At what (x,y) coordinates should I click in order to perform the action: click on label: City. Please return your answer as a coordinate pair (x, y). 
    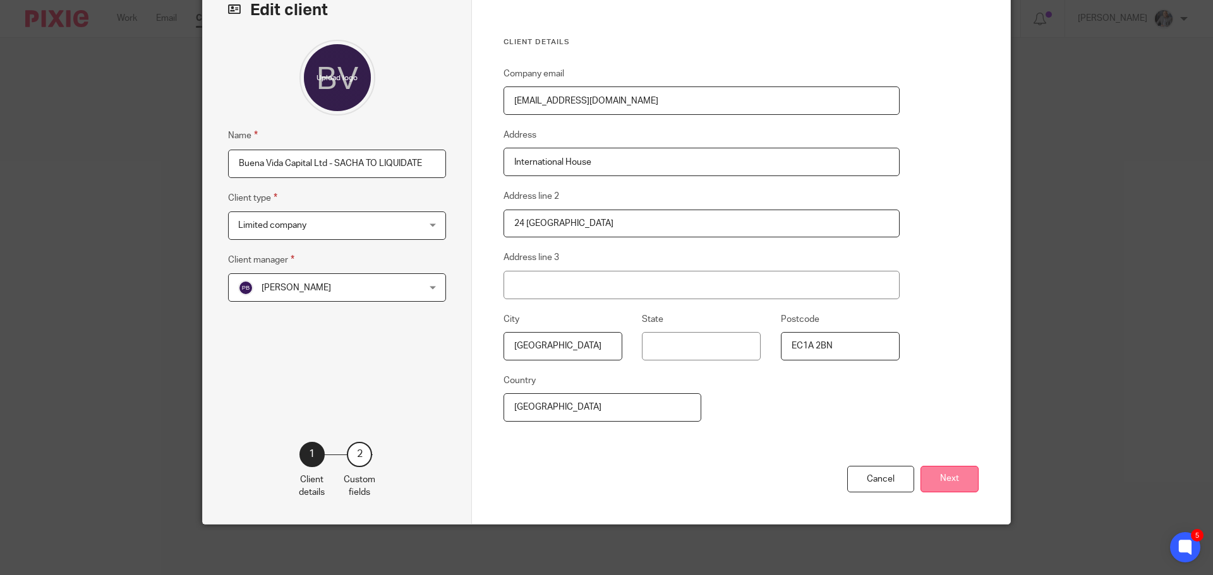
    Looking at the image, I should click on (511, 320).